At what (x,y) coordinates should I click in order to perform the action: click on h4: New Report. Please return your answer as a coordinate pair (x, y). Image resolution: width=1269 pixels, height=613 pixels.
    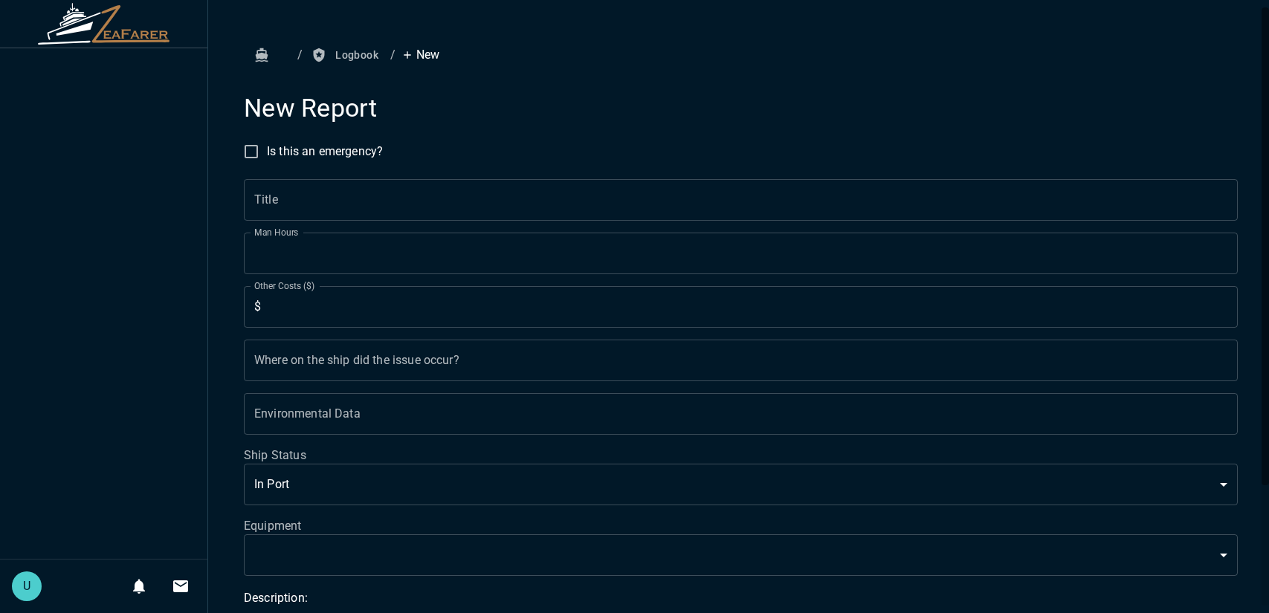
    Looking at the image, I should click on (740, 109).